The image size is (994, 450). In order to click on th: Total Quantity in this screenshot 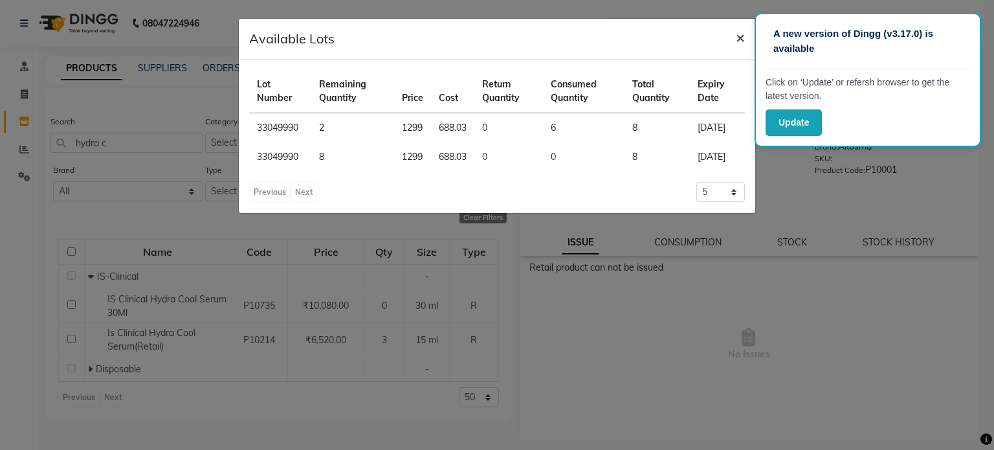, I will do `click(657, 91)`.